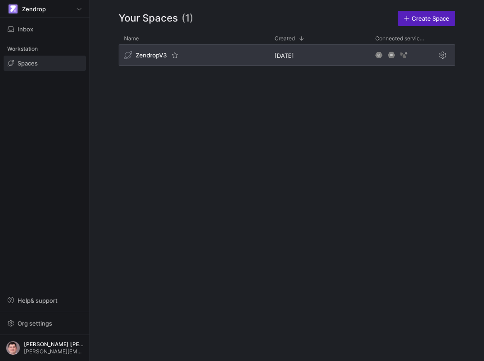 This screenshot has height=361, width=484. I want to click on a: Spaces, so click(44, 63).